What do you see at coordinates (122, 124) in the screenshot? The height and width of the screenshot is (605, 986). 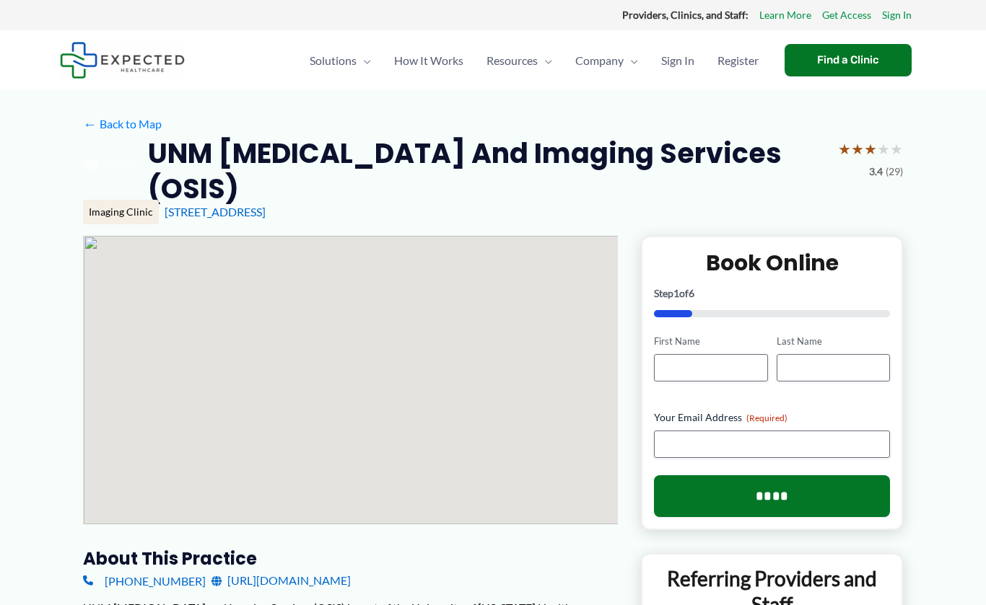 I see `a: ←Back to Map` at bounding box center [122, 124].